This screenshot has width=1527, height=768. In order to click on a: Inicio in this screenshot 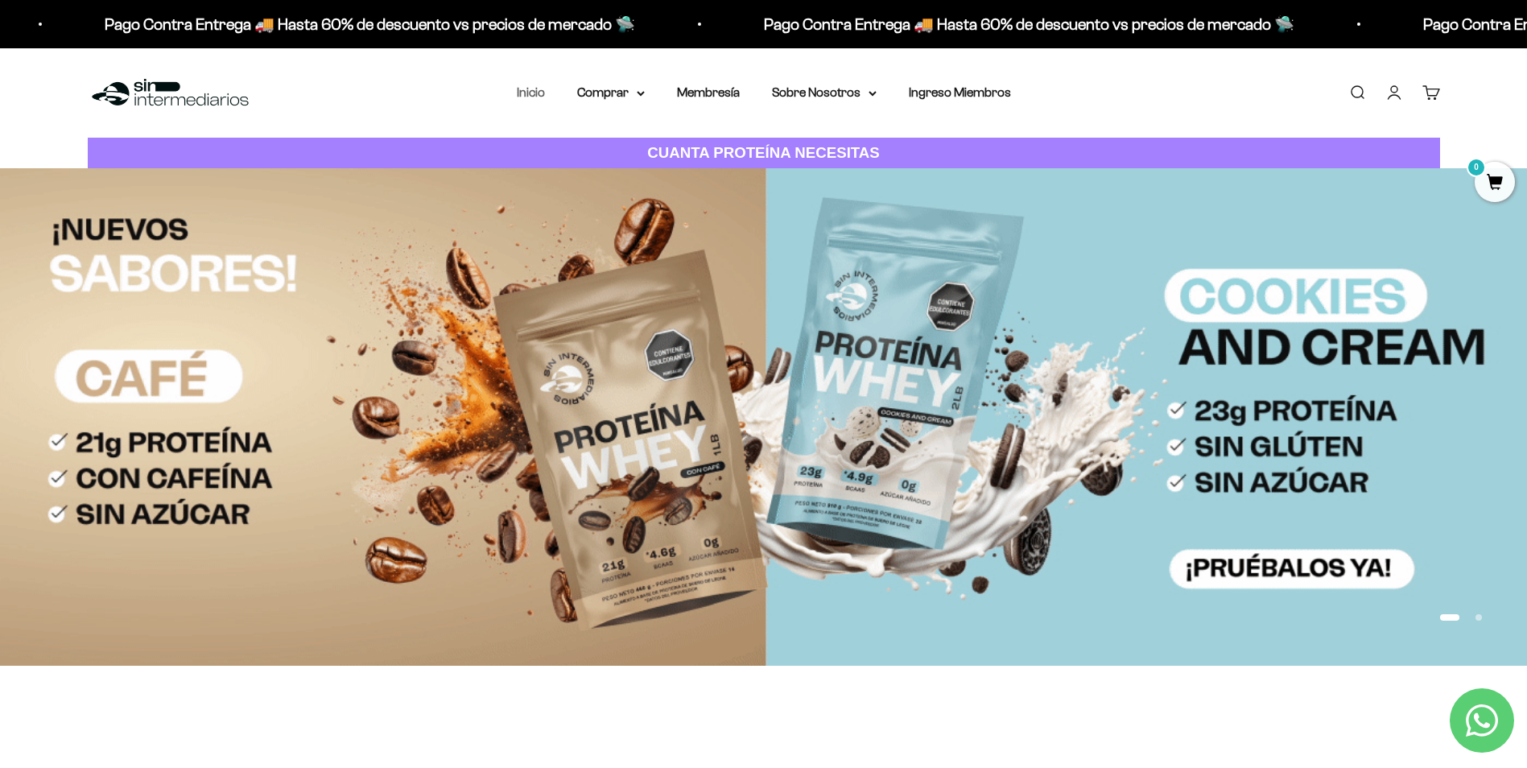, I will do `click(530, 92)`.